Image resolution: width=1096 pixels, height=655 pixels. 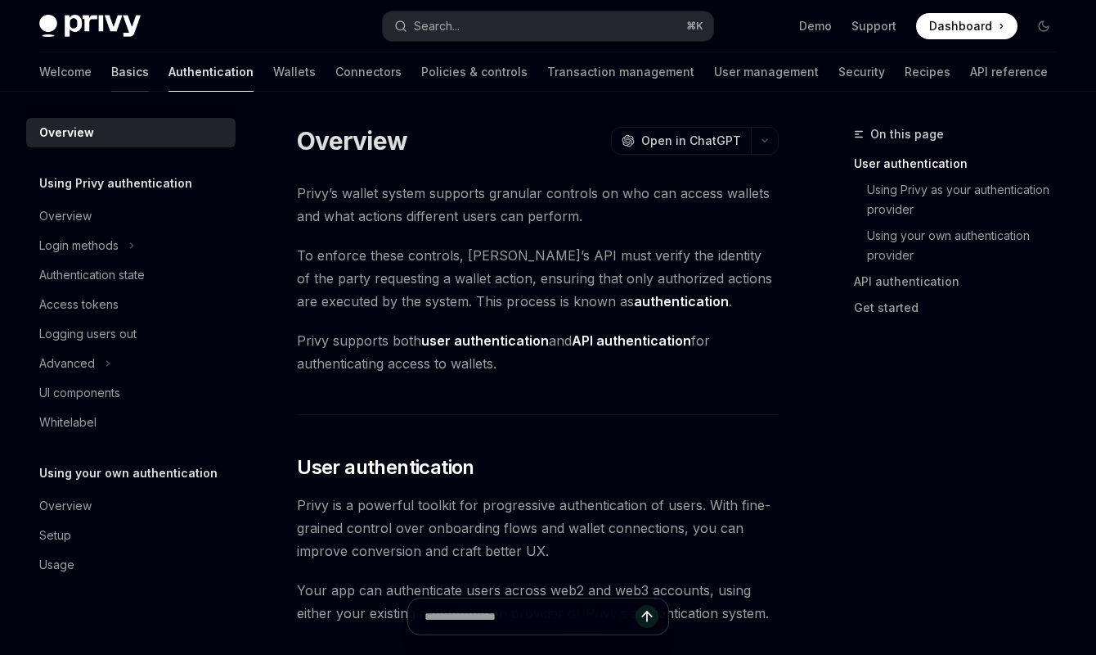 I want to click on button: Open in ChatGPT, so click(x=681, y=141).